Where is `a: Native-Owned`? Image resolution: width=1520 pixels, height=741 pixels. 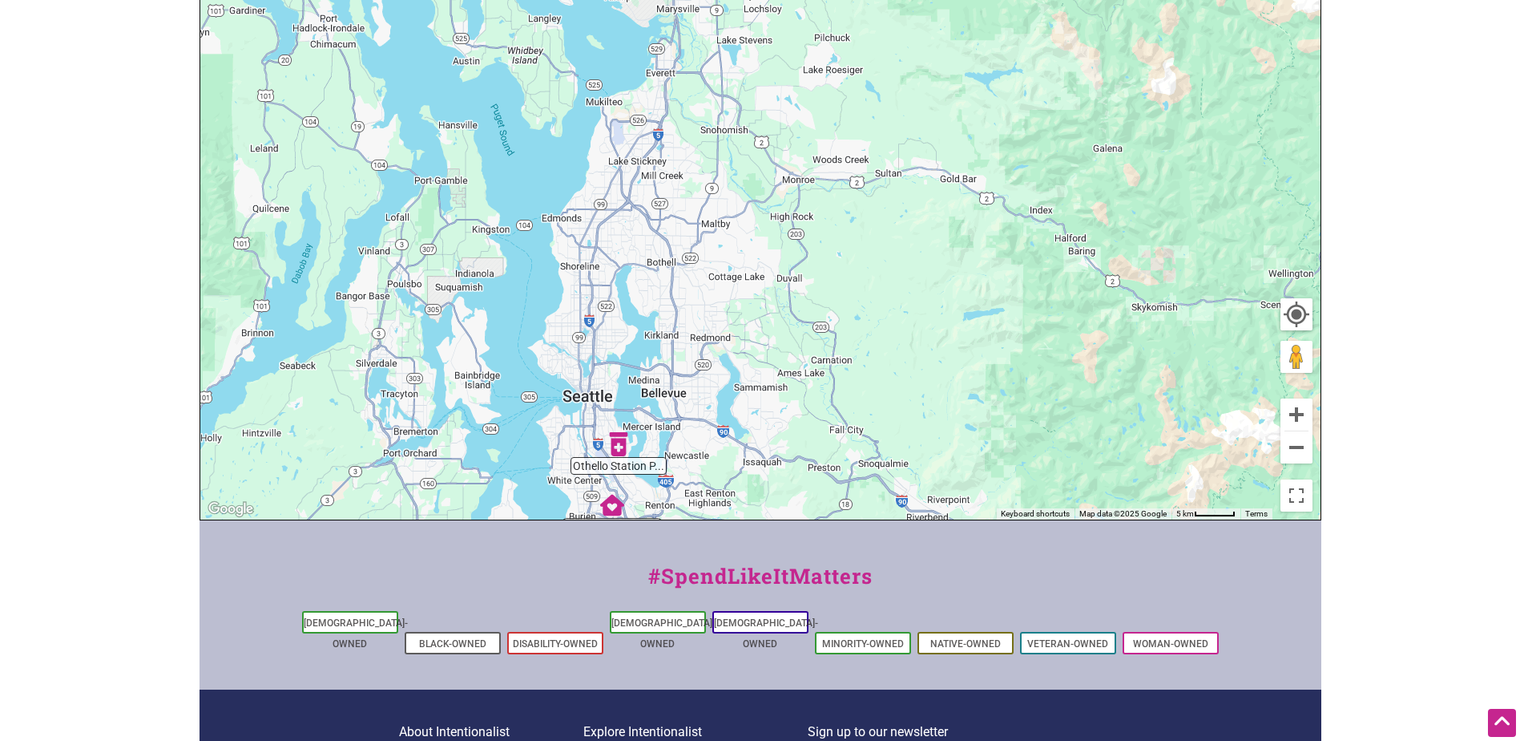 a: Native-Owned is located at coordinates (966, 644).